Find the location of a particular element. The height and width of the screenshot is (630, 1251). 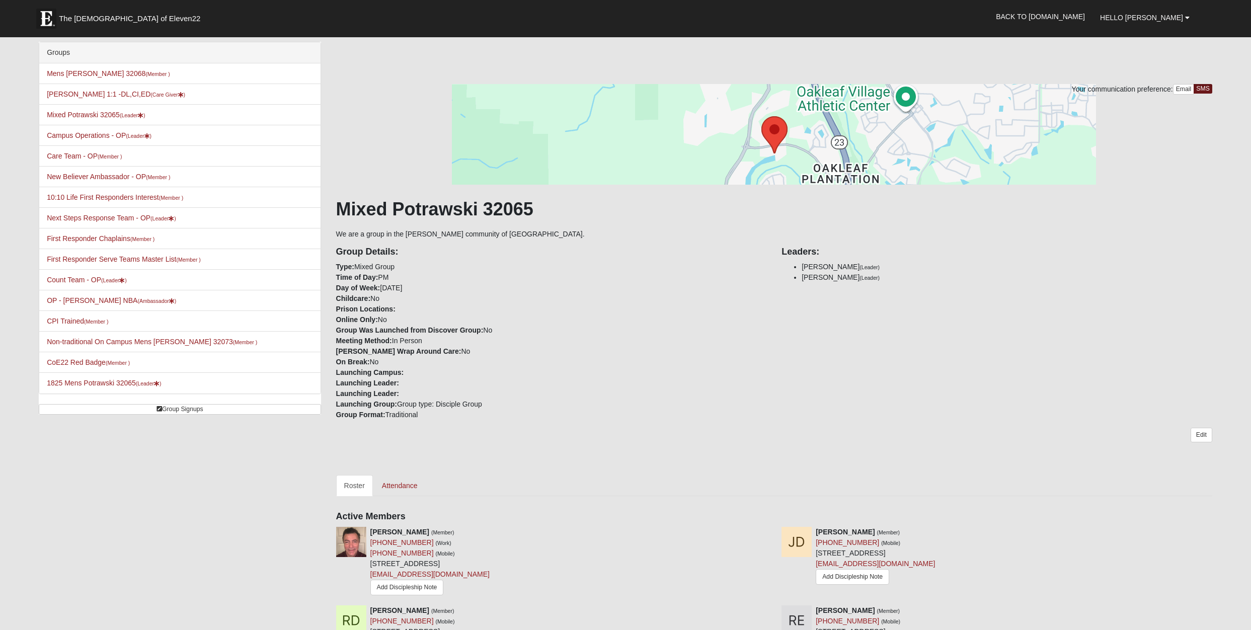

a: First Responder Serve Teams Master List(Member ) is located at coordinates (124, 259).